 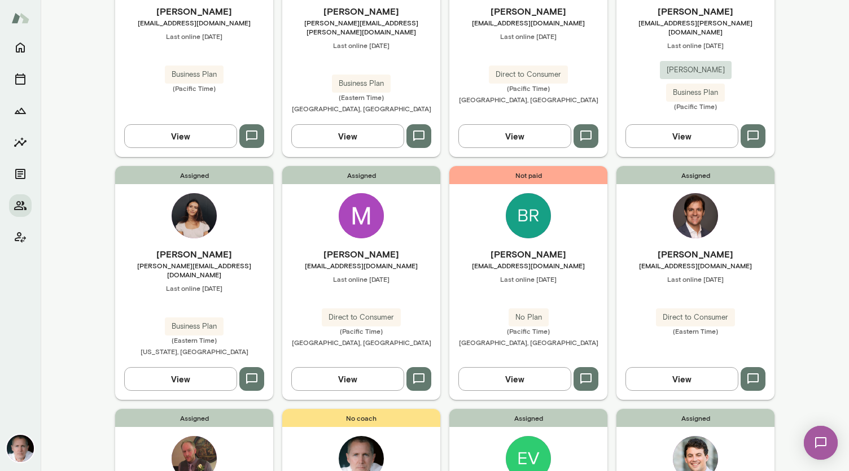 I want to click on button: Members, so click(x=20, y=205).